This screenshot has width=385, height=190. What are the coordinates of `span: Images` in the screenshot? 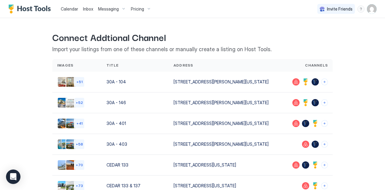 It's located at (65, 65).